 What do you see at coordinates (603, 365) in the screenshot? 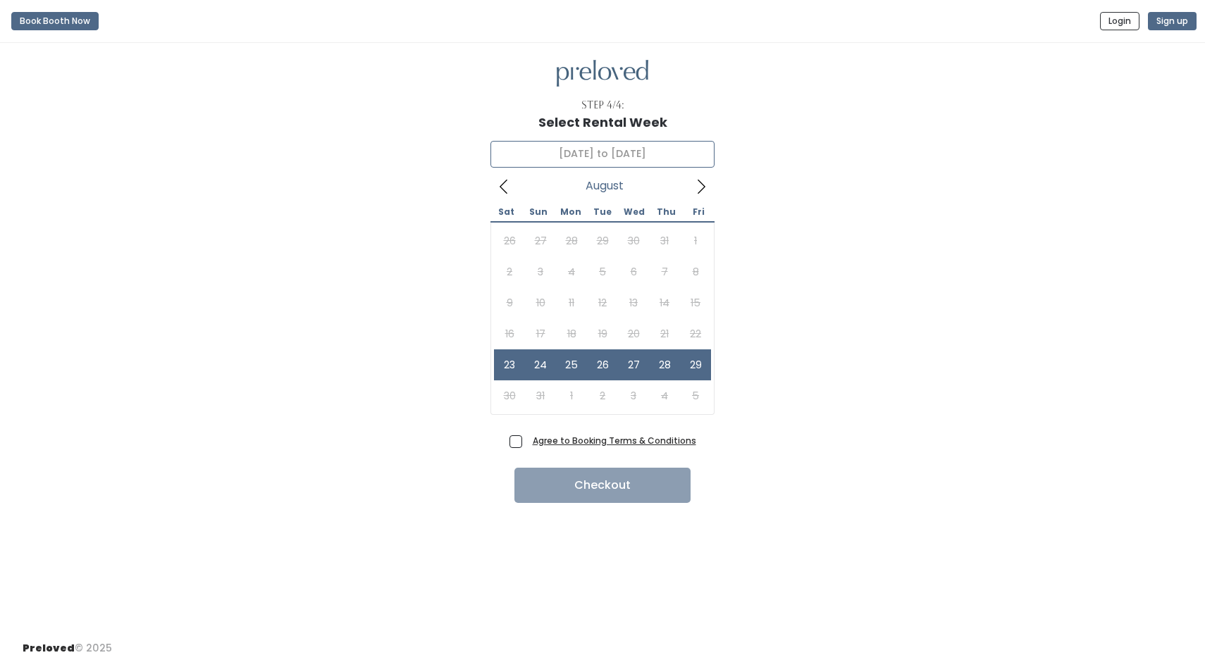
I see `span: August 26, 2025` at bounding box center [603, 365].